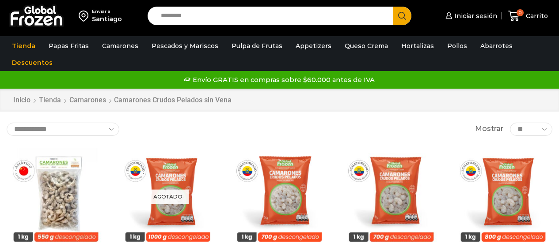 The height and width of the screenshot is (243, 559). Describe the element at coordinates (22, 100) in the screenshot. I see `a: Inicio` at that location.